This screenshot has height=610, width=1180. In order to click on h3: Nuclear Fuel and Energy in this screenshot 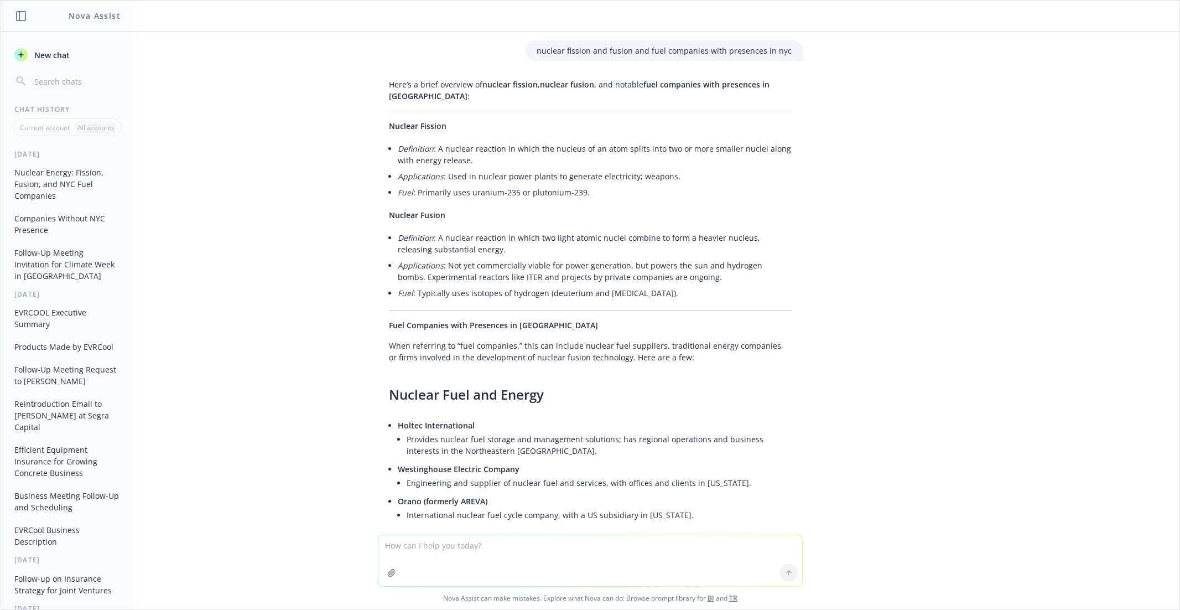, I will do `click(590, 394)`.